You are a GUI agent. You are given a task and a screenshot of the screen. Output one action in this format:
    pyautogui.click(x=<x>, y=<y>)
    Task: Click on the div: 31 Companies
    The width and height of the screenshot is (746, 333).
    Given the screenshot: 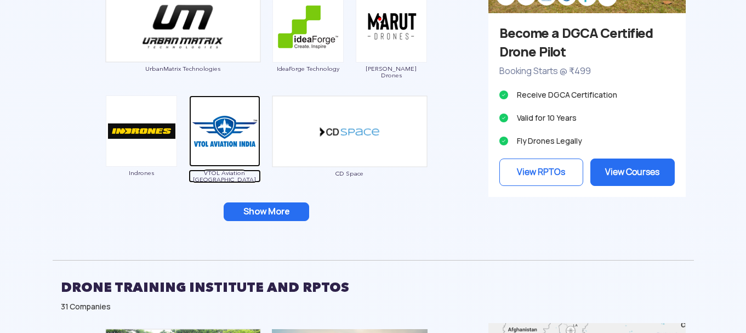 What is the action you would take?
    pyautogui.click(x=373, y=307)
    